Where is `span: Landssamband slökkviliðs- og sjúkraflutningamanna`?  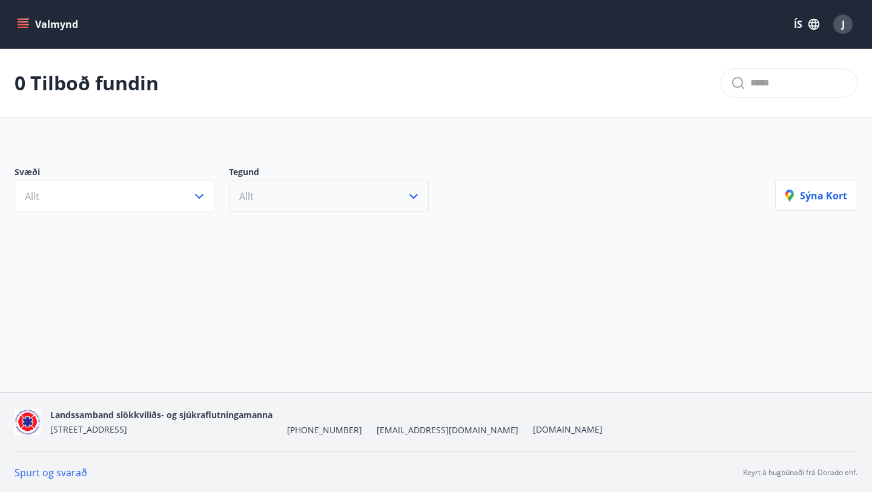 span: Landssamband slökkviliðs- og sjúkraflutningamanna is located at coordinates (161, 414).